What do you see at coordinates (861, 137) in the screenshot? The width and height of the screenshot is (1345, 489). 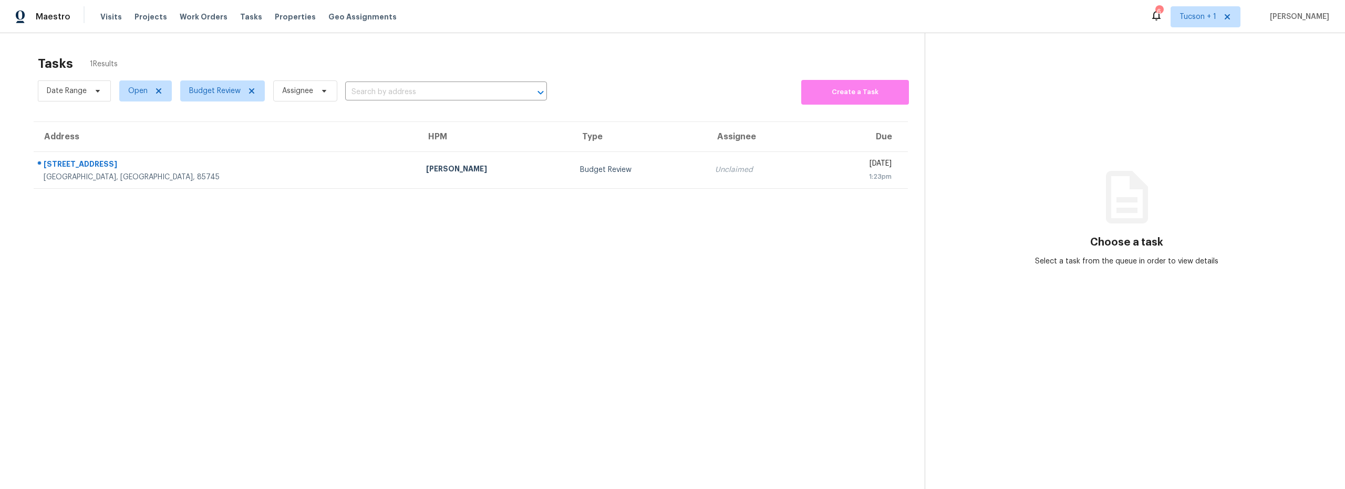 I see `th: Due` at bounding box center [861, 137].